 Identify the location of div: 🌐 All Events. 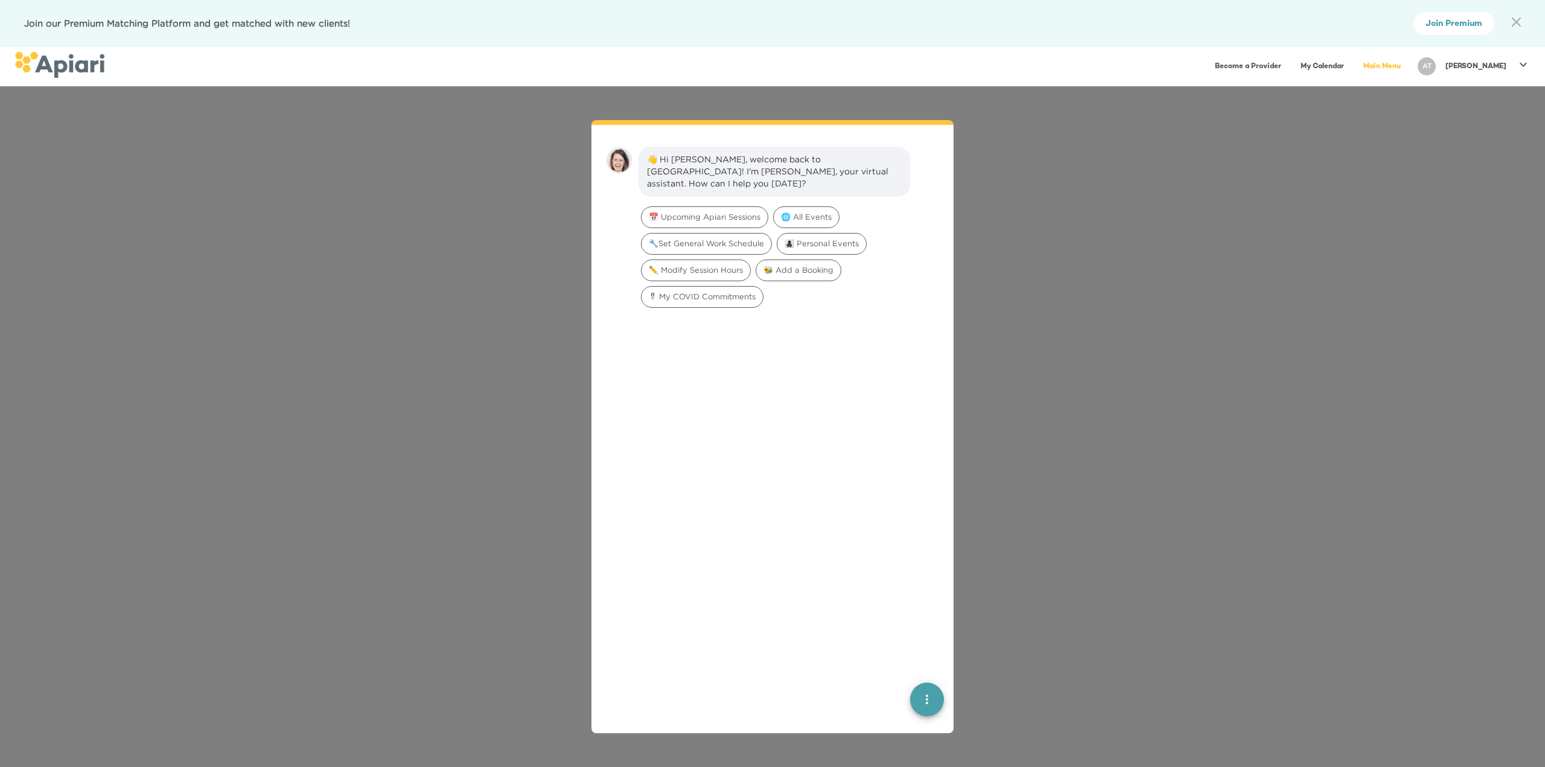
(806, 217).